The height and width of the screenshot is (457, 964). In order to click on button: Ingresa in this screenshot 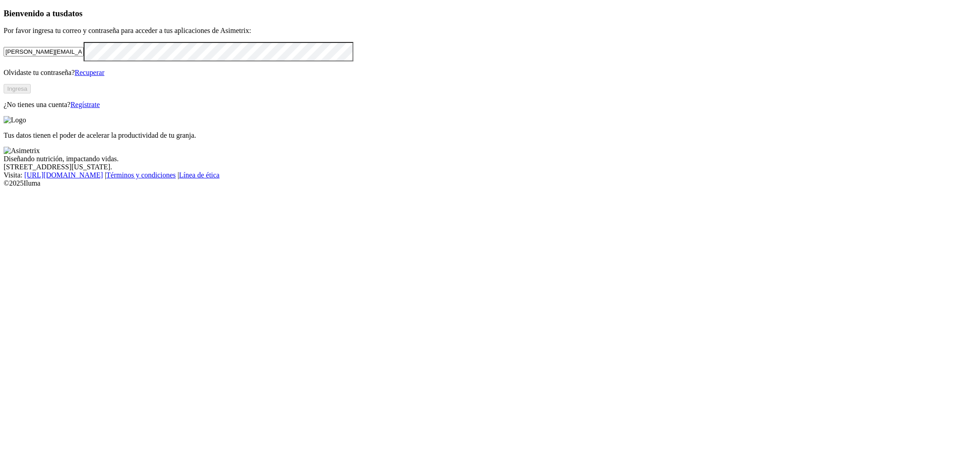, I will do `click(17, 89)`.